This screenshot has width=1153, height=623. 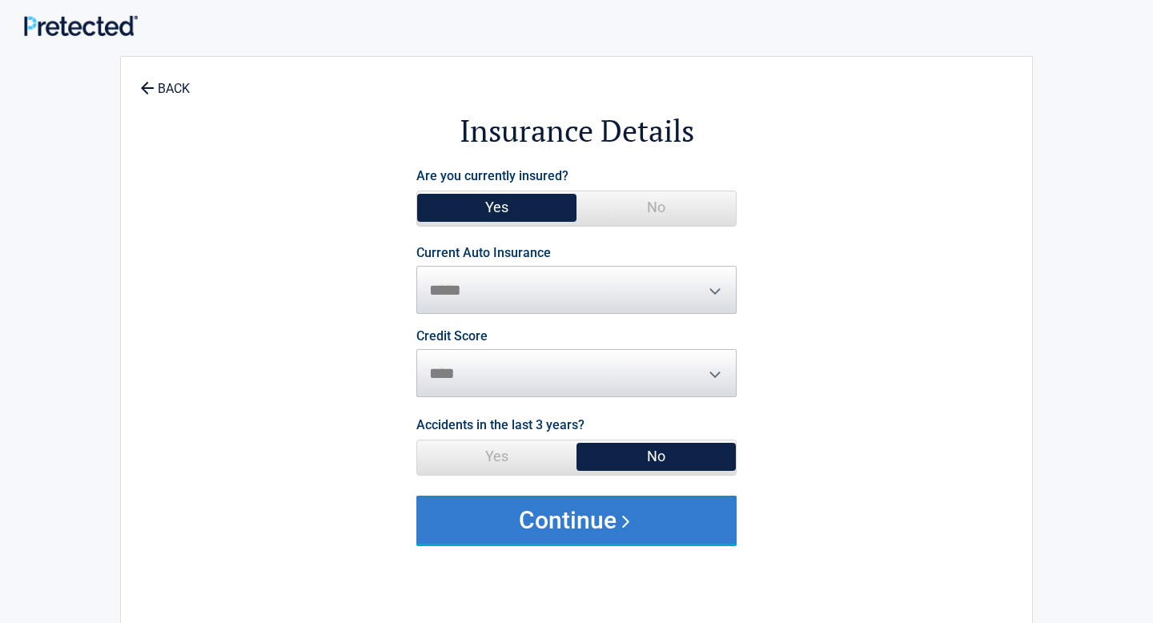 I want to click on label: Accidents in the last 3 years?, so click(x=500, y=424).